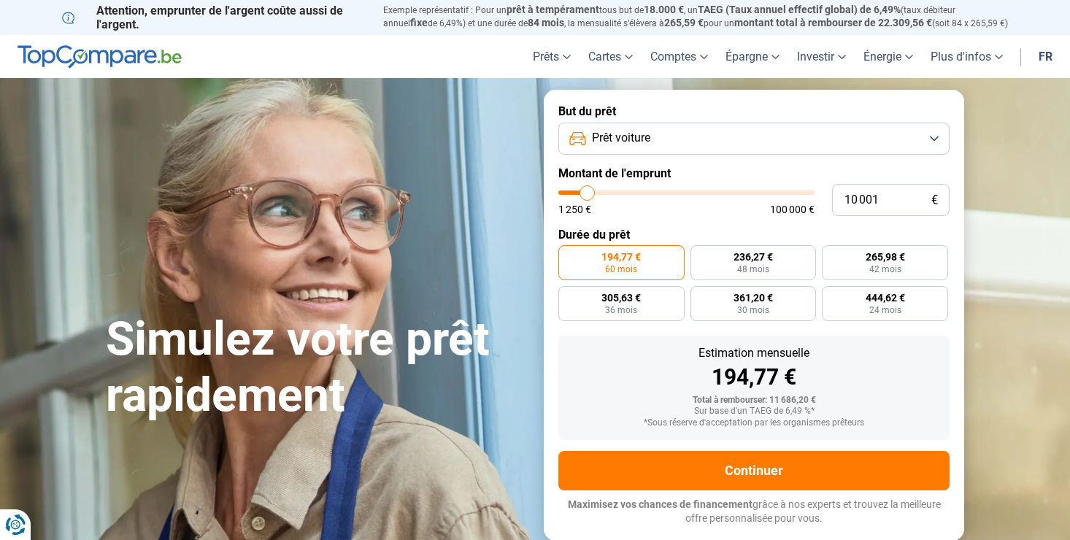  Describe the element at coordinates (621, 298) in the screenshot. I see `span: 305,63 €` at that location.